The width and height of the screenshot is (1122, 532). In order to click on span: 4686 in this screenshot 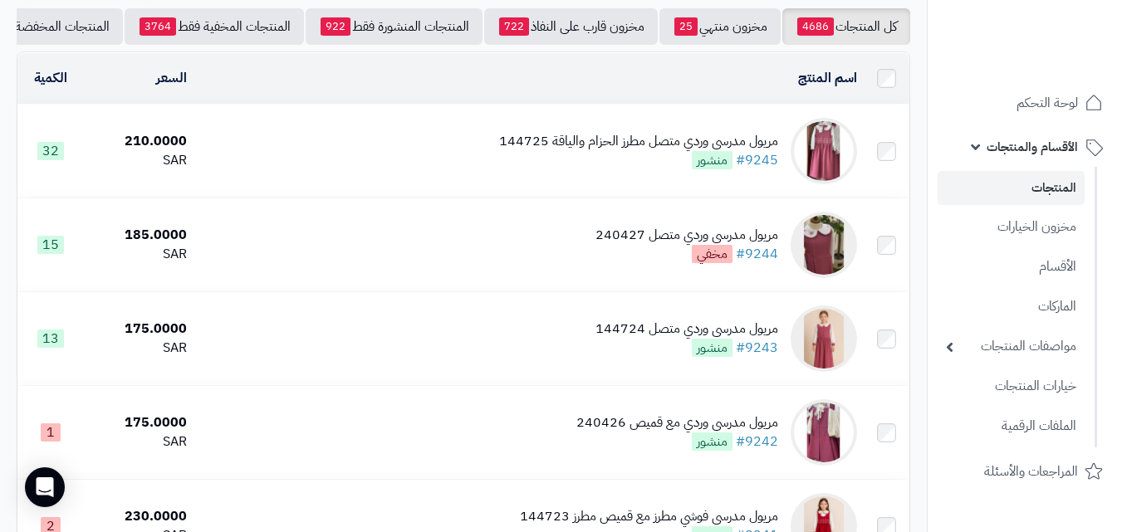, I will do `click(816, 27)`.